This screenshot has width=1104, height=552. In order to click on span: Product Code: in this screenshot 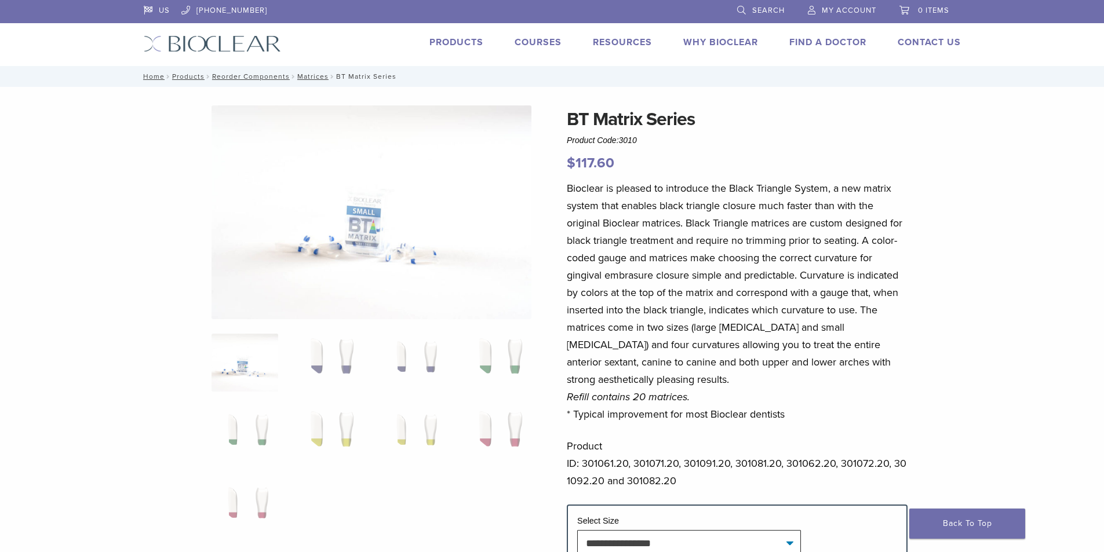, I will do `click(602, 140)`.